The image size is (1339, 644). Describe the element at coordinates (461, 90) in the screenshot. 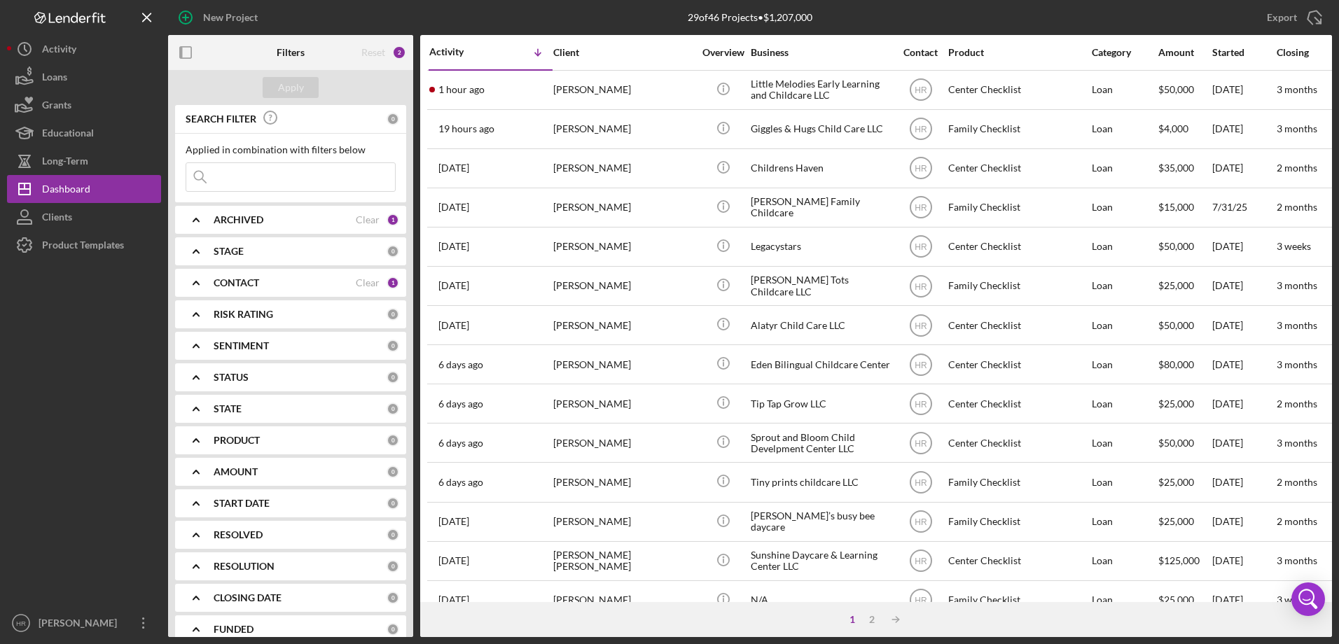

I see `time: 2025-08-18 17:07` at that location.